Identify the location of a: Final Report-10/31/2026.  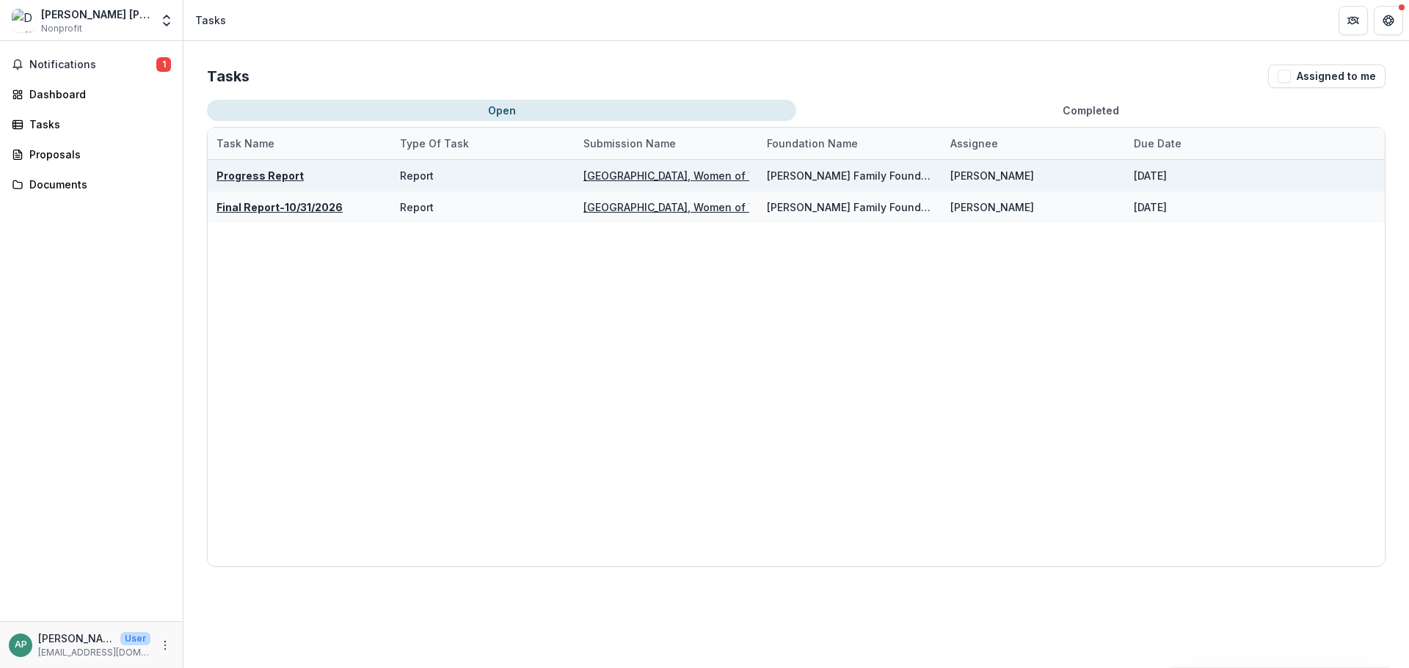
(280, 207).